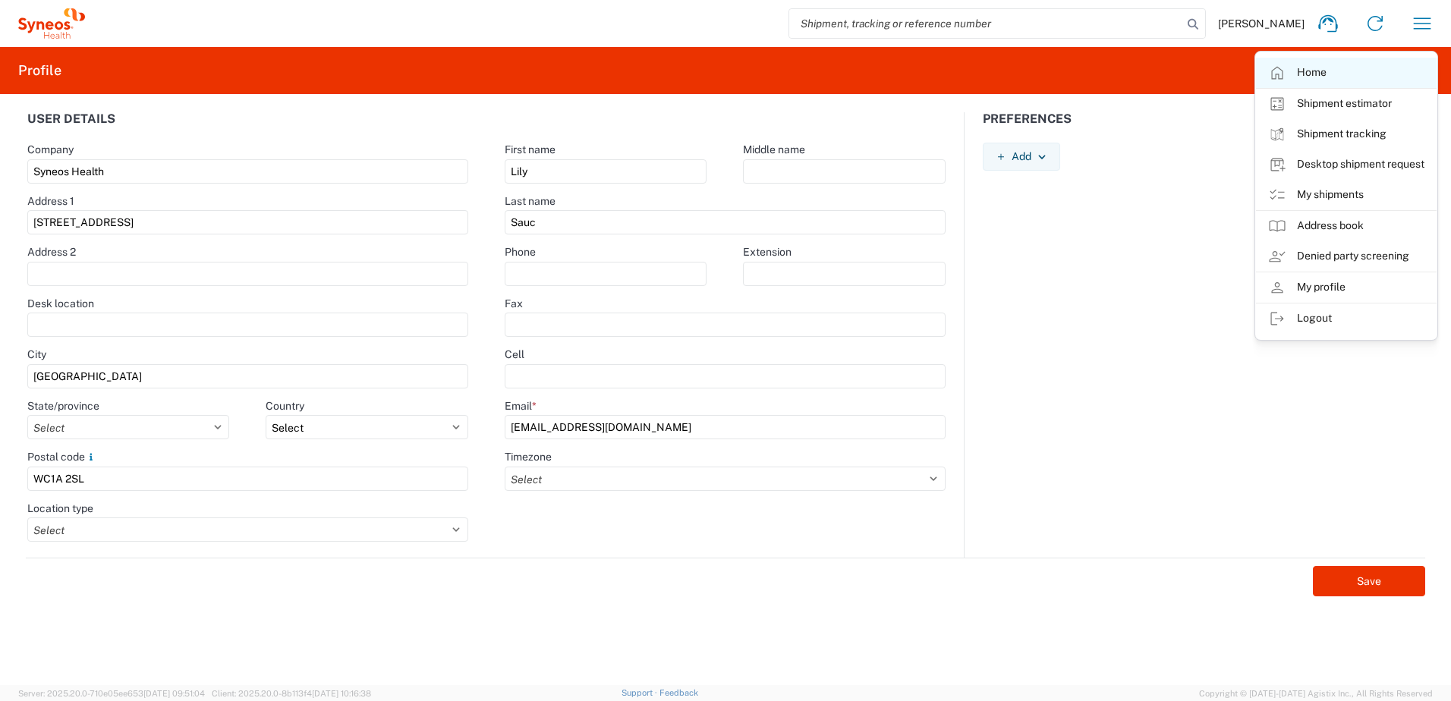 The height and width of the screenshot is (701, 1451). What do you see at coordinates (63, 406) in the screenshot?
I see `label: State/province` at bounding box center [63, 406].